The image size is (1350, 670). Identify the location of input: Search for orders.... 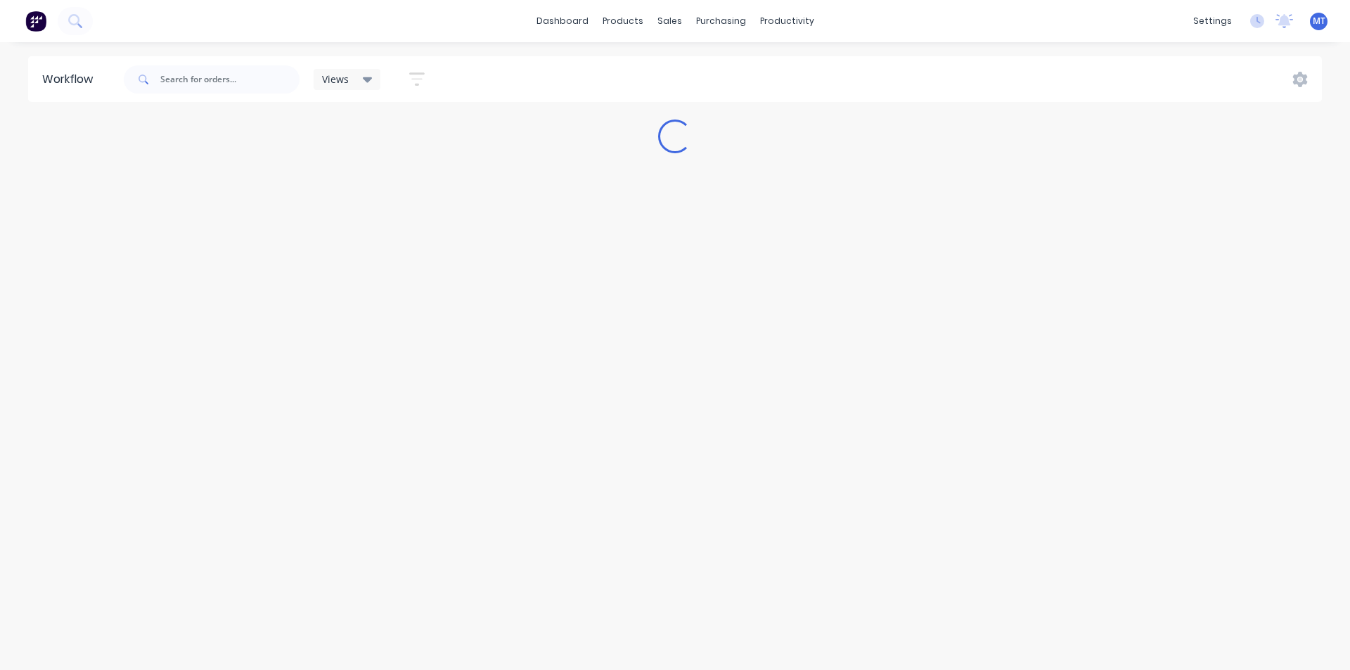
(230, 79).